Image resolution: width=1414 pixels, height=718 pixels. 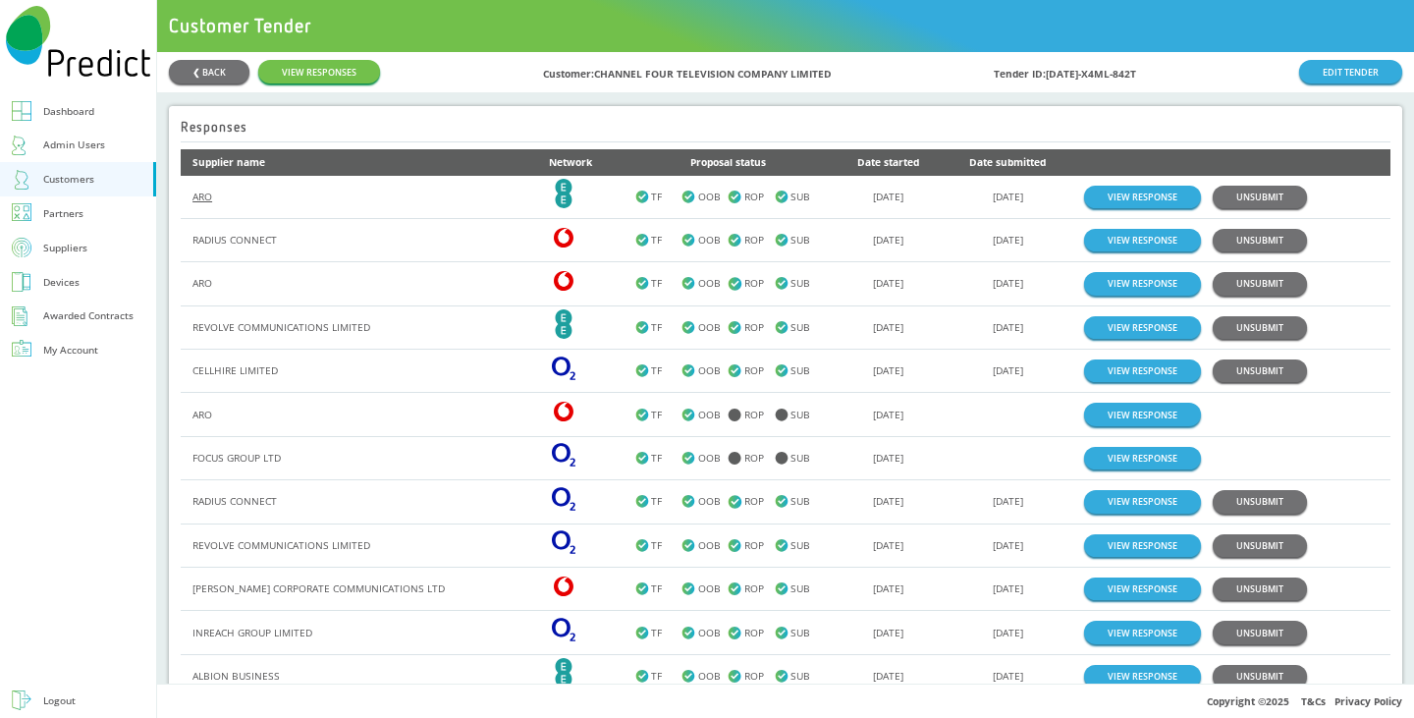 I want to click on a: RADIUS CONNECT, so click(x=235, y=501).